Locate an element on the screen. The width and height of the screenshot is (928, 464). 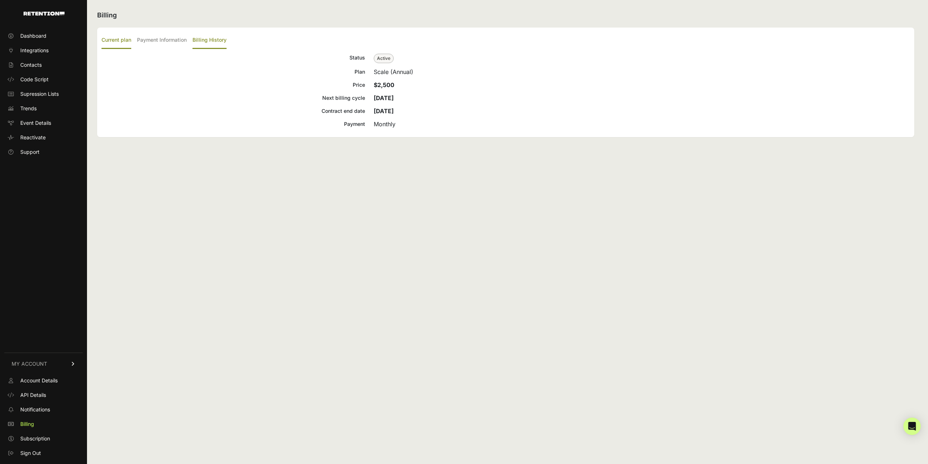
a: Sign Out is located at coordinates (43, 453).